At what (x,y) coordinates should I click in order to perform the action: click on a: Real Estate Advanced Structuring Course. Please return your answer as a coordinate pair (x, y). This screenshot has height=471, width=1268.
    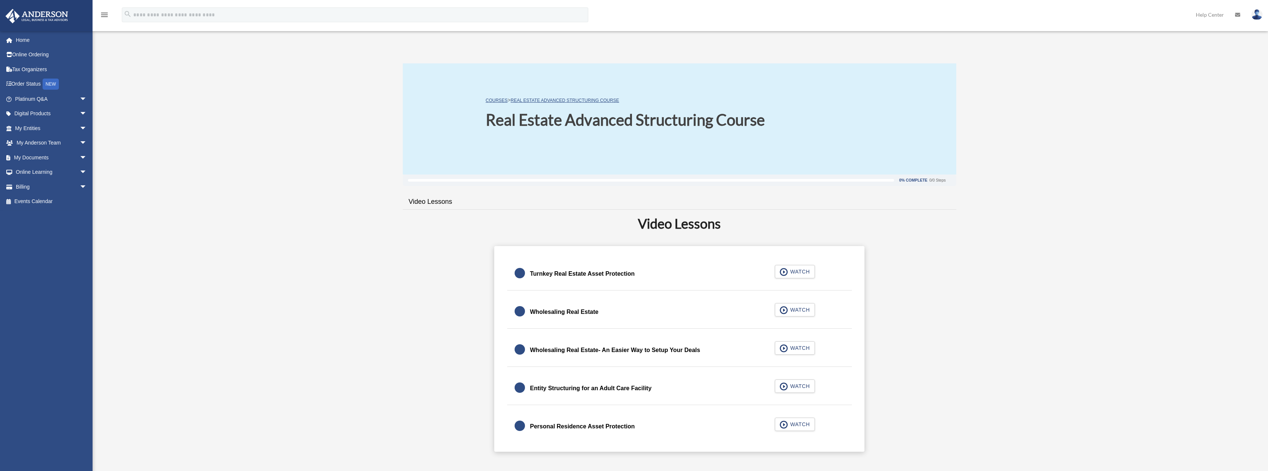
    Looking at the image, I should click on (565, 100).